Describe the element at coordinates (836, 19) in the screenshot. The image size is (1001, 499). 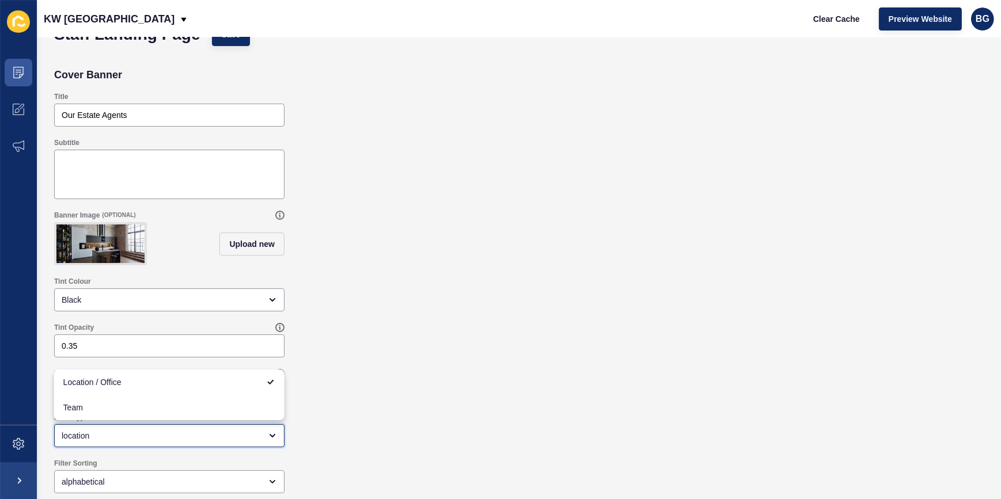
I see `button: Clear Cache` at that location.